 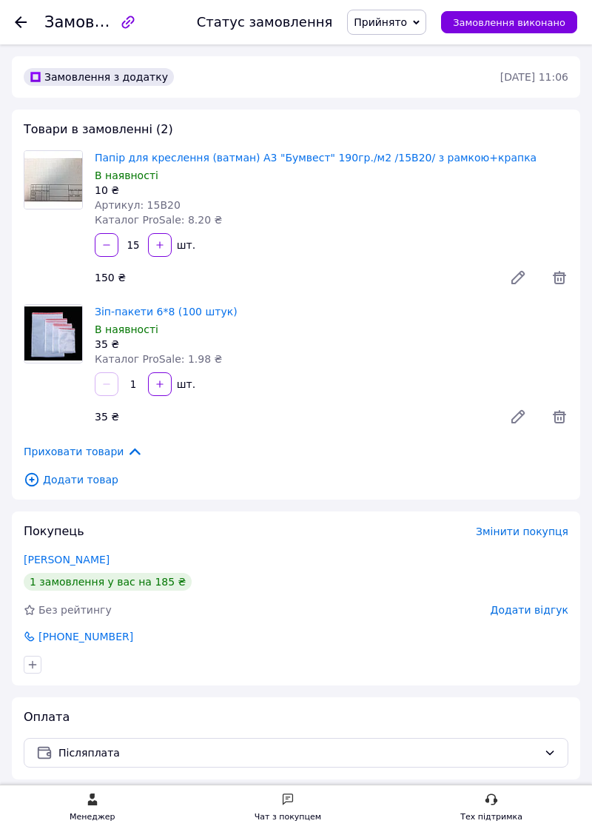 I want to click on span: Каталог ProSale: 8.20 ₴, so click(x=158, y=220).